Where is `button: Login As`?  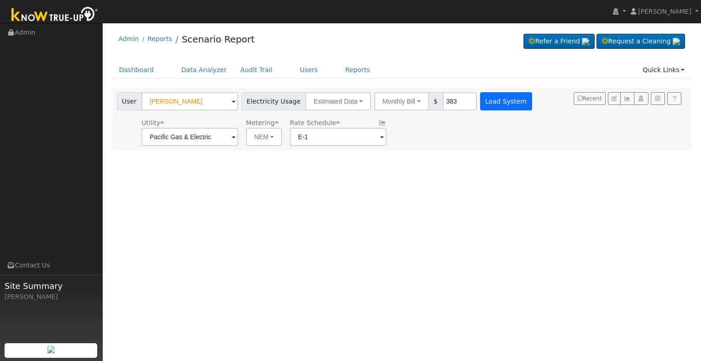 button: Login As is located at coordinates (641, 99).